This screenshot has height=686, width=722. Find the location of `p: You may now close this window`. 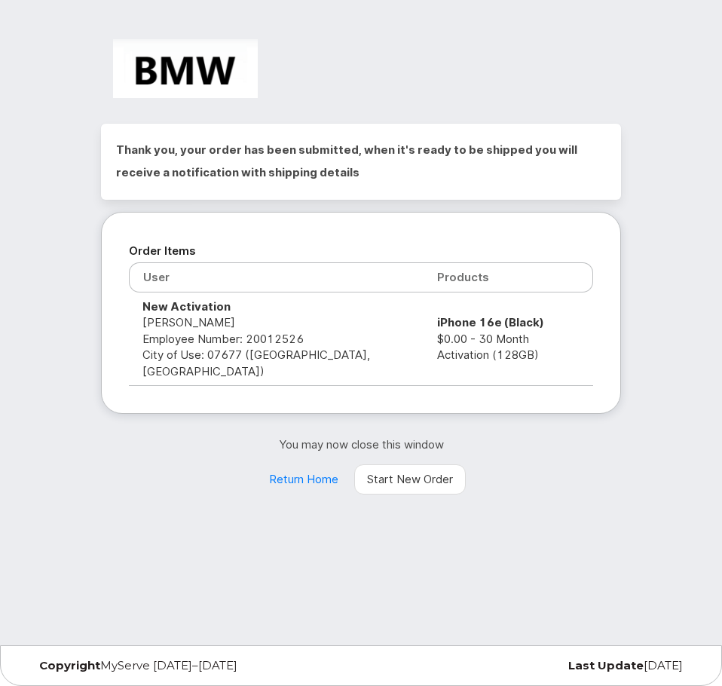

p: You may now close this window is located at coordinates (361, 444).